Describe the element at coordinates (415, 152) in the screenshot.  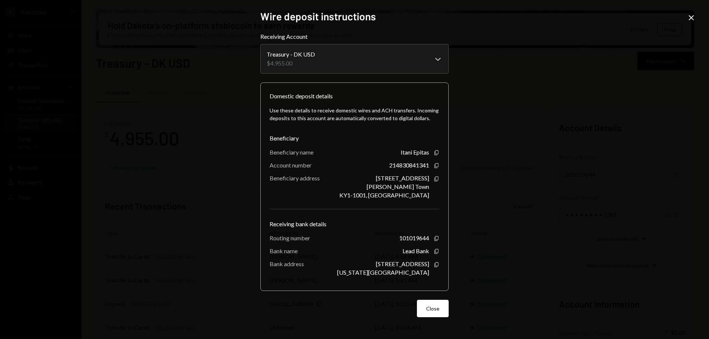
I see `div: Itani Epitas` at that location.